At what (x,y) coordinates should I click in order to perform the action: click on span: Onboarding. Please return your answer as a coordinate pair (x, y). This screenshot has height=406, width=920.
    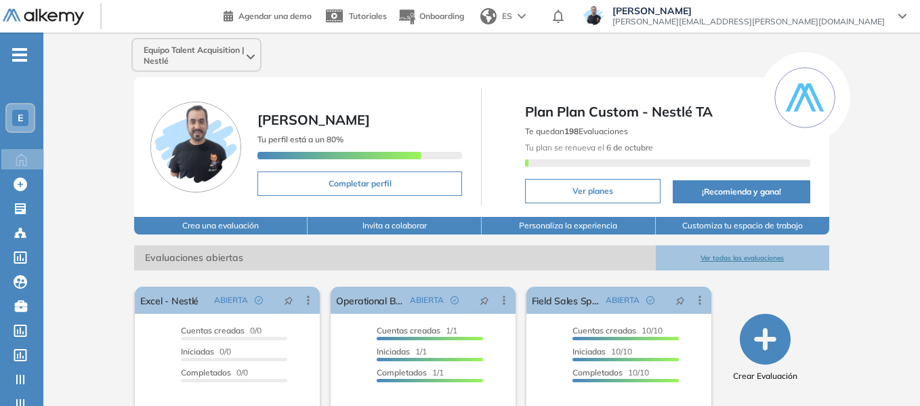
    Looking at the image, I should click on (442, 16).